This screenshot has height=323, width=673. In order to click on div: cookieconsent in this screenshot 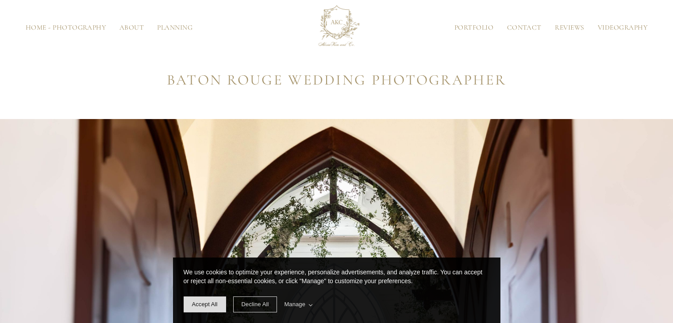, I will do `click(336, 290)`.